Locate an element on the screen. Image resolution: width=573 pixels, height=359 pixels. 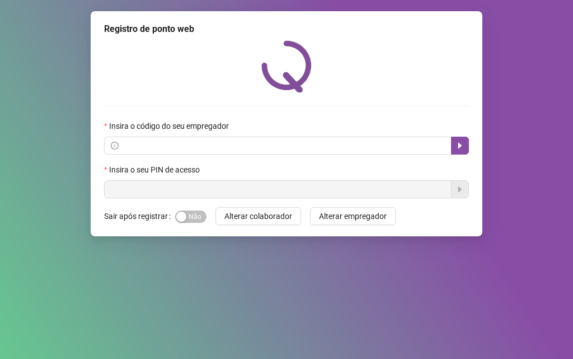
span: Alterar empregador is located at coordinates (353, 216).